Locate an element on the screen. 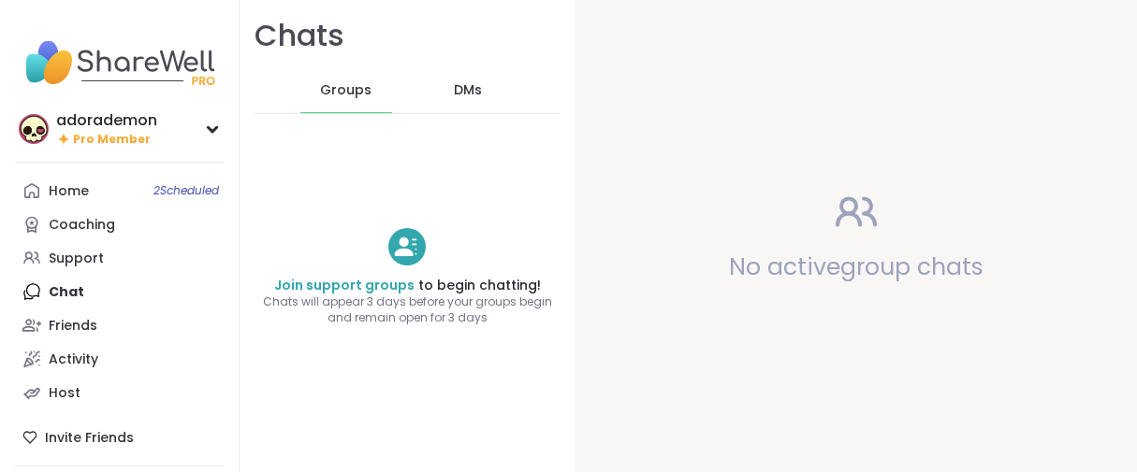 The image size is (1137, 472). h4: to begin chatting! is located at coordinates (407, 286).